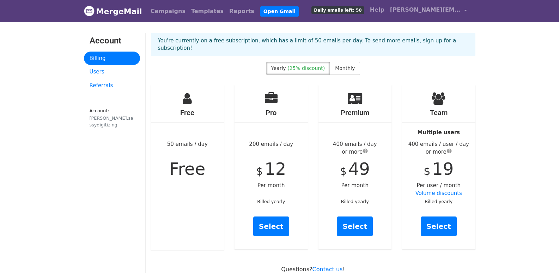  Describe the element at coordinates (439, 193) in the screenshot. I see `a: Volume discounts` at that location.